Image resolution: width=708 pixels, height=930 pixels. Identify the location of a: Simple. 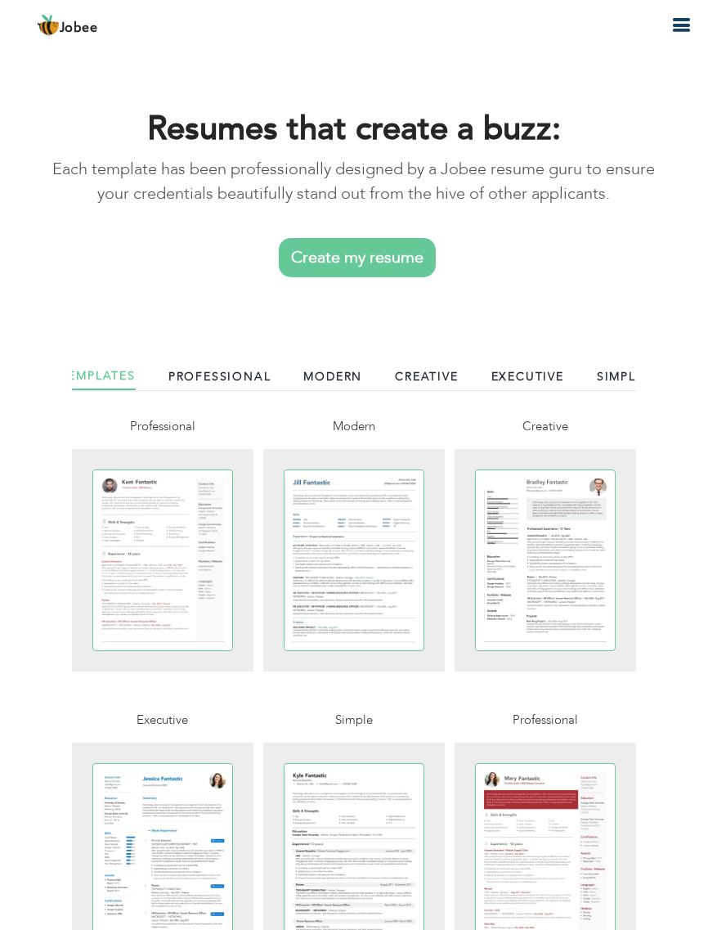
(621, 379).